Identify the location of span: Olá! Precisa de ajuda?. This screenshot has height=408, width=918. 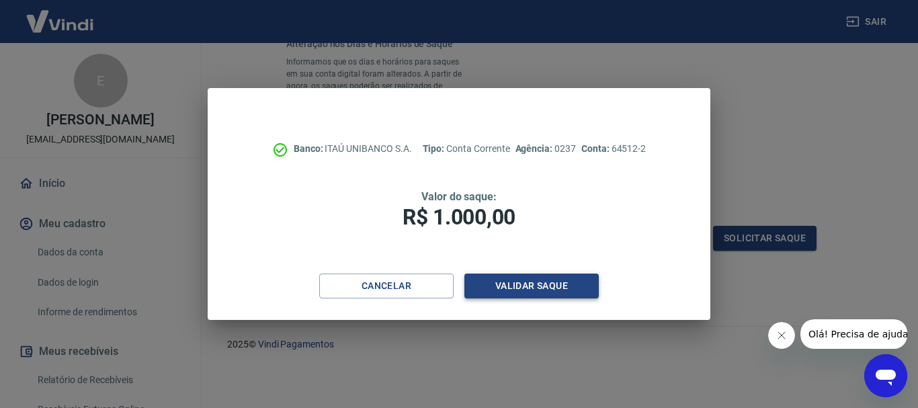
(60, 15).